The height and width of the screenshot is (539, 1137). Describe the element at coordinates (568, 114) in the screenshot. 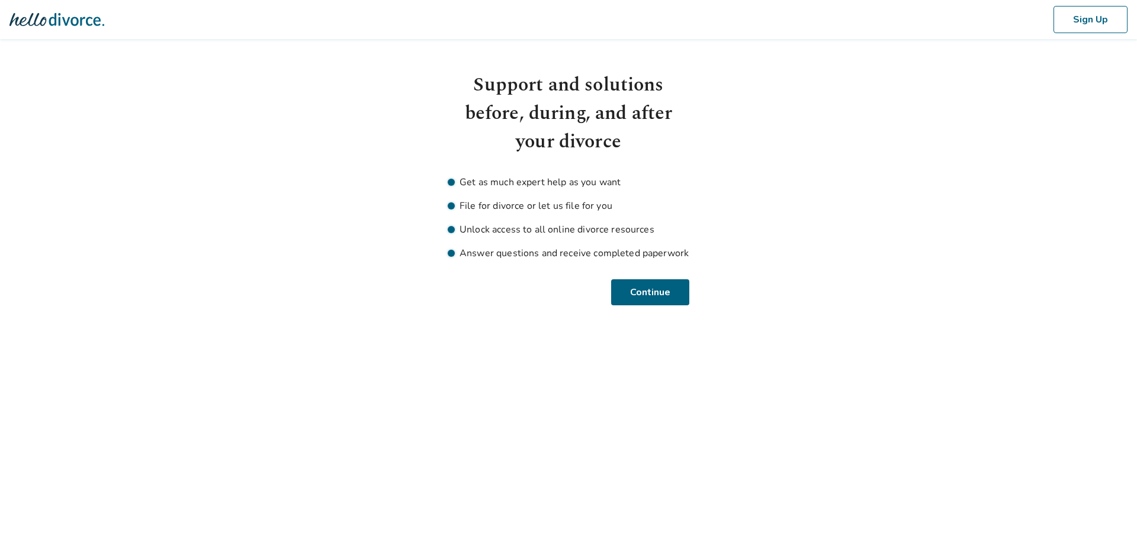

I see `h1: Support and solutions before, during, and after your divorce` at that location.